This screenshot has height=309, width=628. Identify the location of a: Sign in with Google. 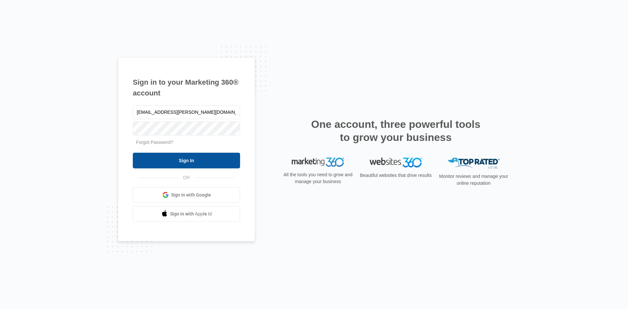
(187, 195).